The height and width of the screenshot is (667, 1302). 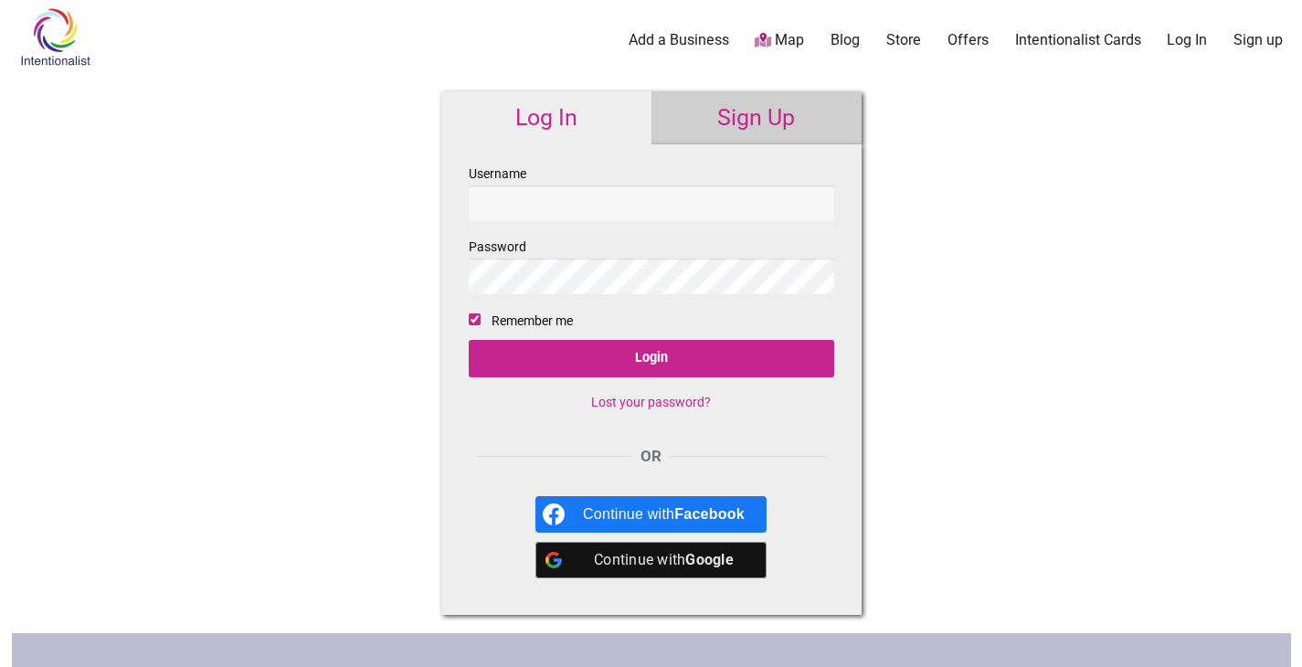 What do you see at coordinates (651, 192) in the screenshot?
I see `label: Username` at bounding box center [651, 192].